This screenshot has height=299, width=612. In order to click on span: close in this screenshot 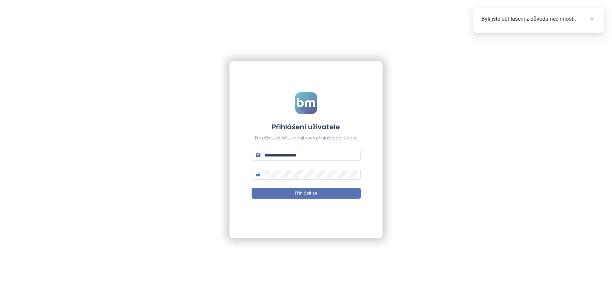, I will do `click(592, 19)`.